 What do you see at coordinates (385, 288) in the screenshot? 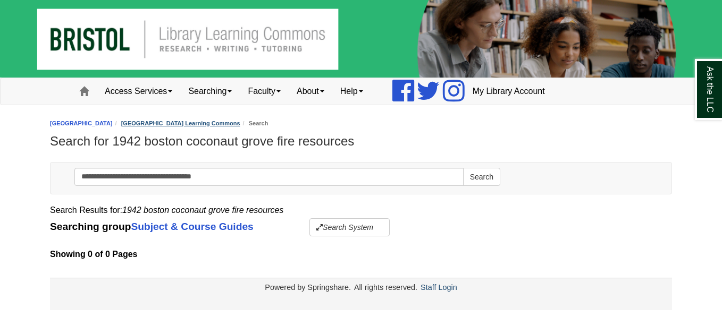
I see `div: All rights reserved.` at bounding box center [385, 288].